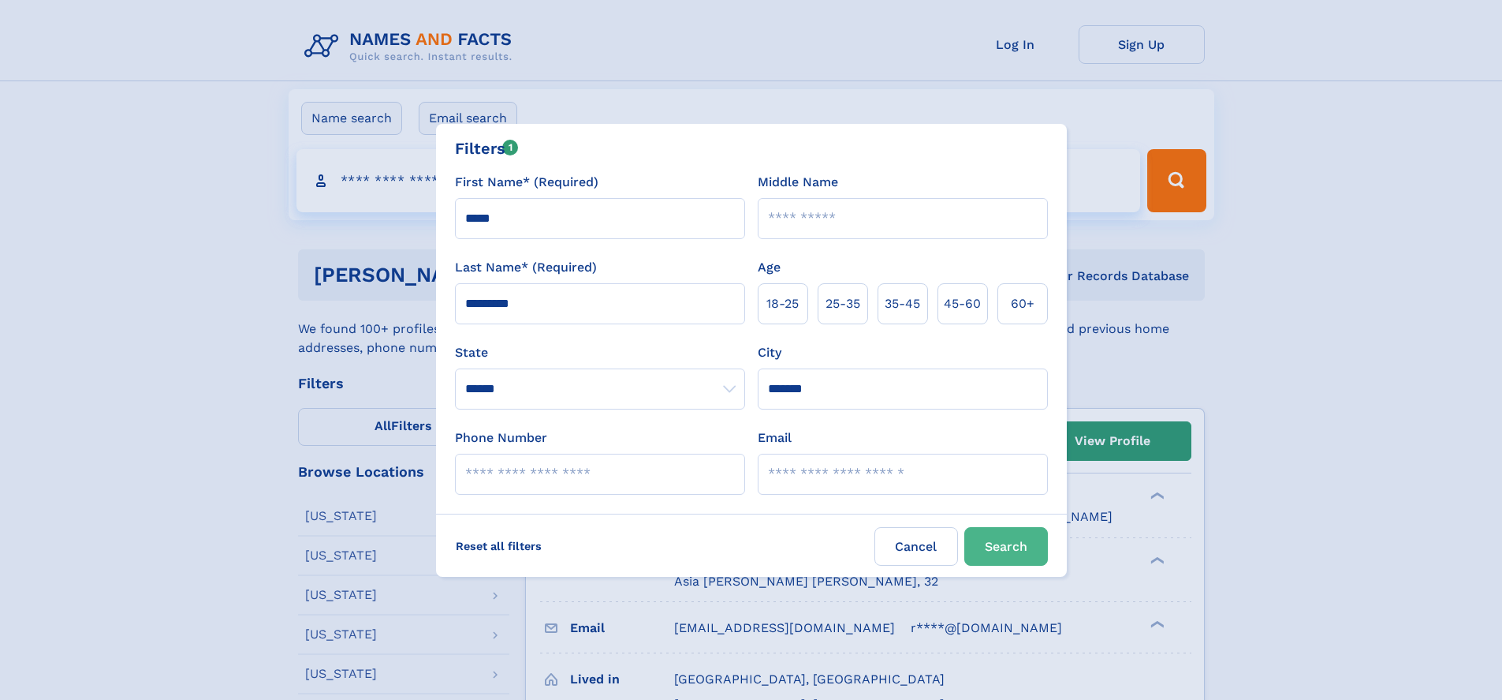 The image size is (1502, 700). Describe the element at coordinates (962, 304) in the screenshot. I see `span: 45‑60` at that location.